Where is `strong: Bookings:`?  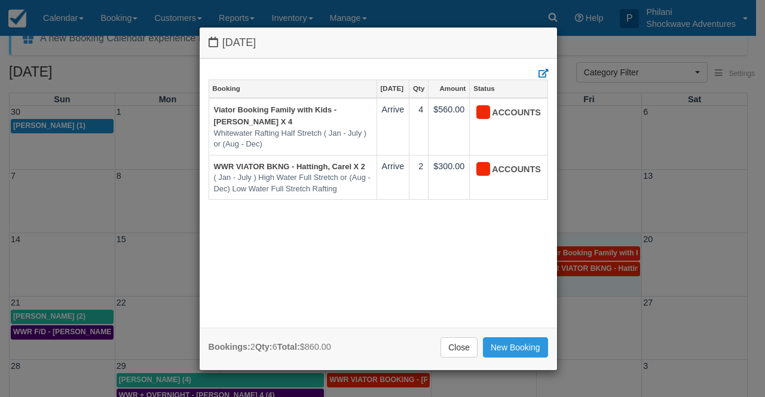
strong: Bookings: is located at coordinates (230, 347).